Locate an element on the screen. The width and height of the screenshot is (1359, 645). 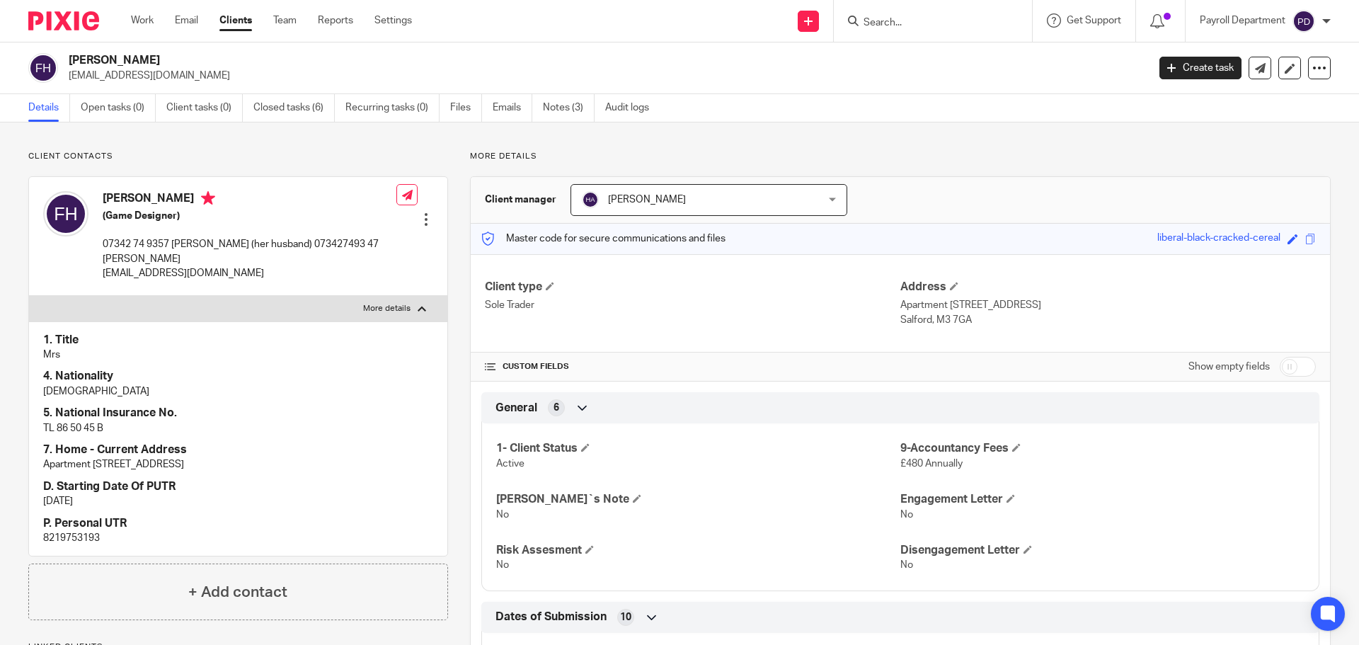
p: Client contacts is located at coordinates (238, 156).